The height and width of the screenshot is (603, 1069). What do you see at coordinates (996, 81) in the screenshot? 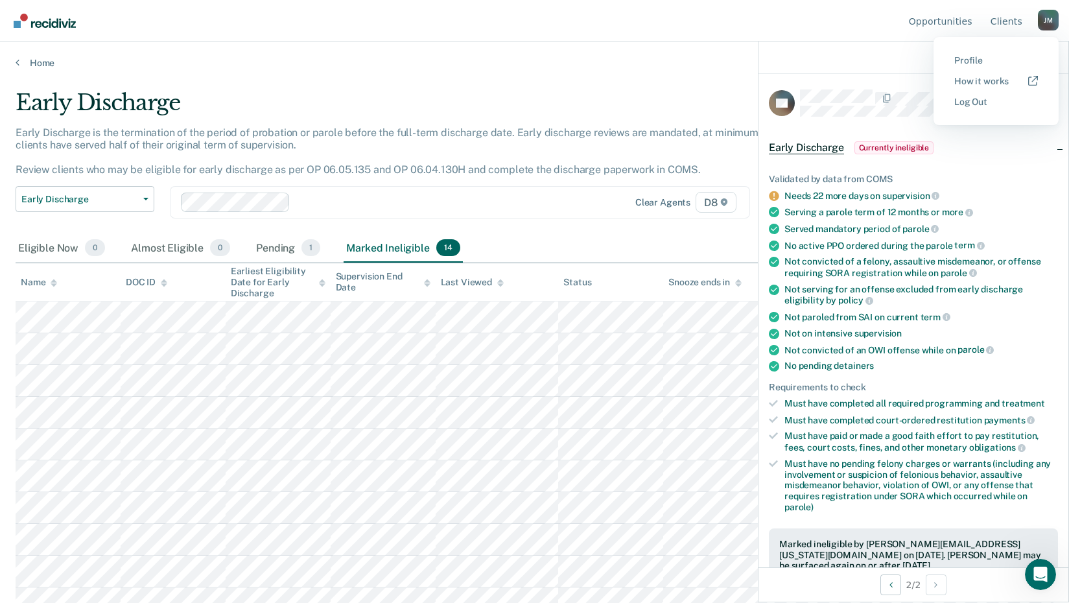
I see `a: How it works` at bounding box center [996, 81].